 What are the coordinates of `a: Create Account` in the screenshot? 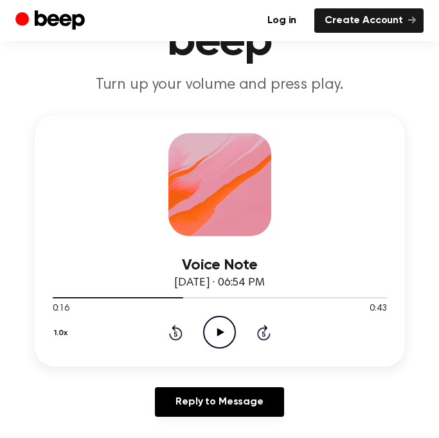 It's located at (369, 21).